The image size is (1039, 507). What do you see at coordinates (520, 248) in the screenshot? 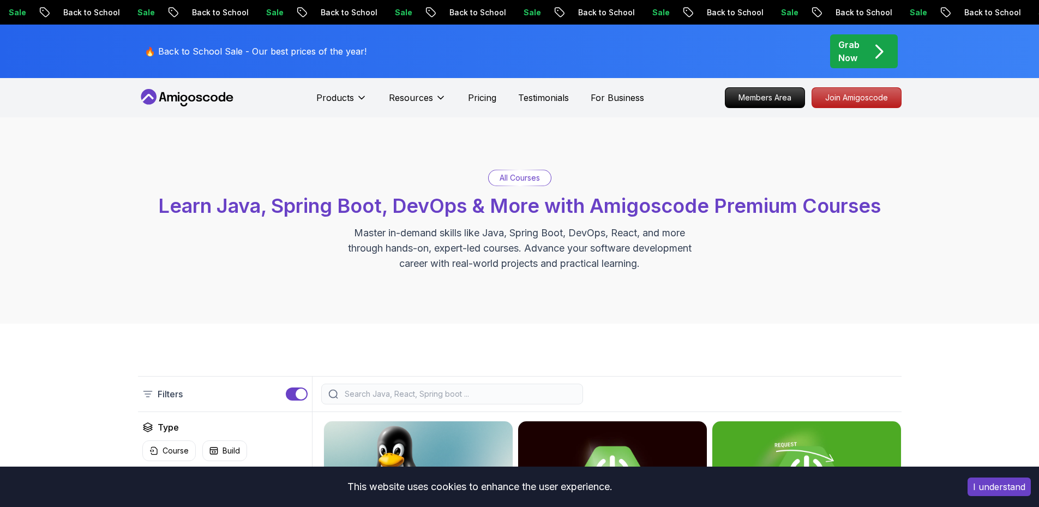
I see `p: Master in-demand skills like Java, Spring Boot, DevOps, React, and more through hands-on, expert-...` at bounding box center [520, 248].